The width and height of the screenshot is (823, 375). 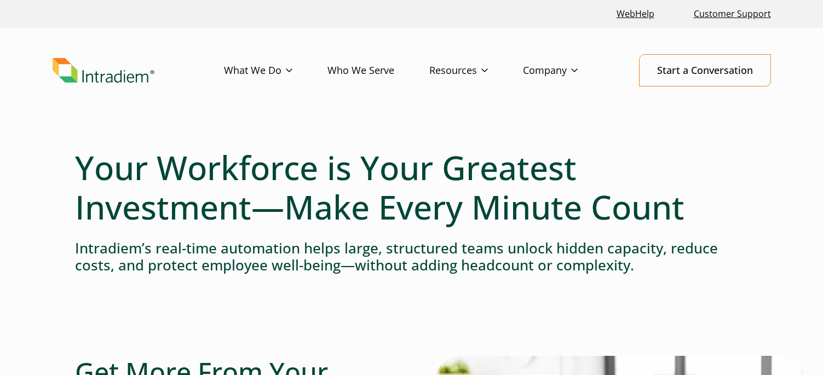 I want to click on a: Customer Support, so click(x=732, y=14).